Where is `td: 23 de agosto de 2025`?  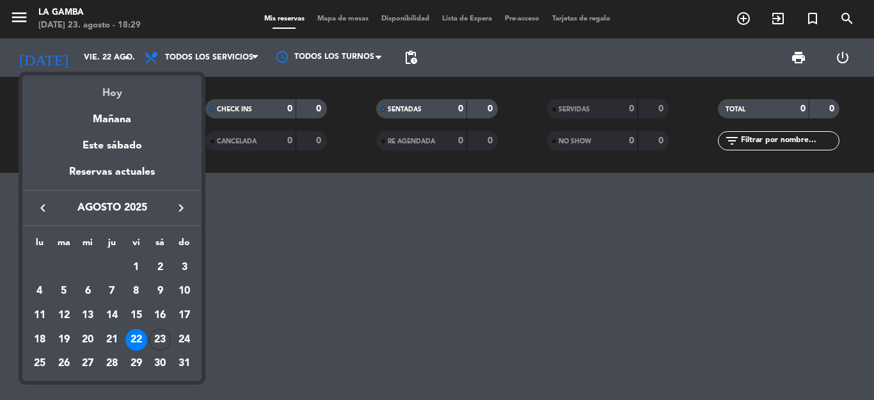 td: 23 de agosto de 2025 is located at coordinates (161, 340).